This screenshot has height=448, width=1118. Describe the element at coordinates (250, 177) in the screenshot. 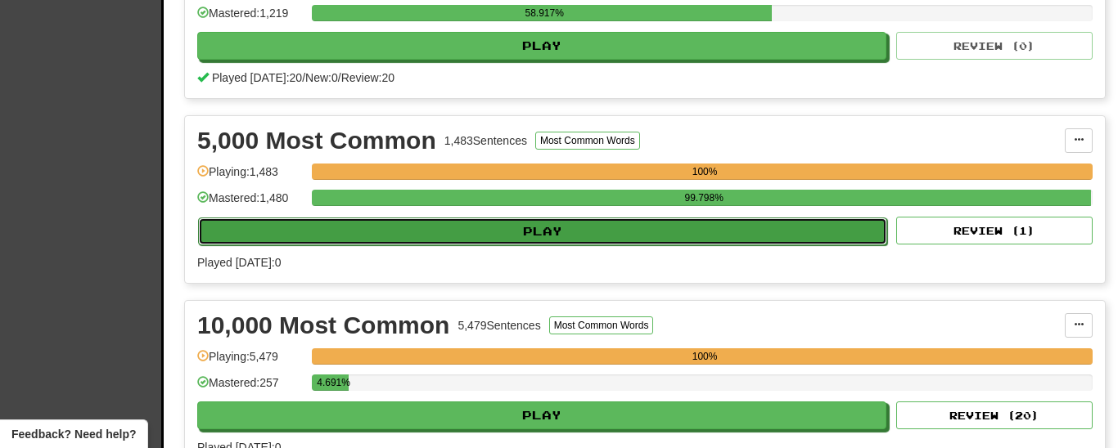

I see `div: Playing: 1,483` at that location.